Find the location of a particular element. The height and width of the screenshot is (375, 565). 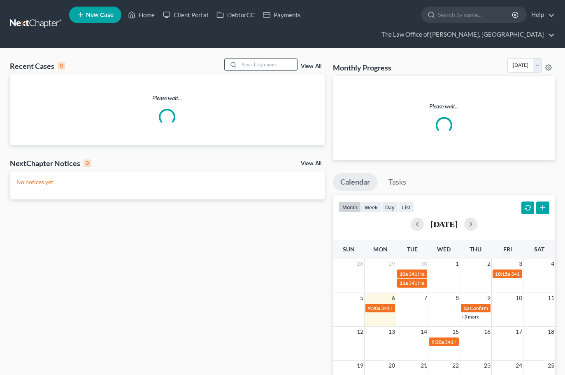

span: 25 is located at coordinates (551, 365).